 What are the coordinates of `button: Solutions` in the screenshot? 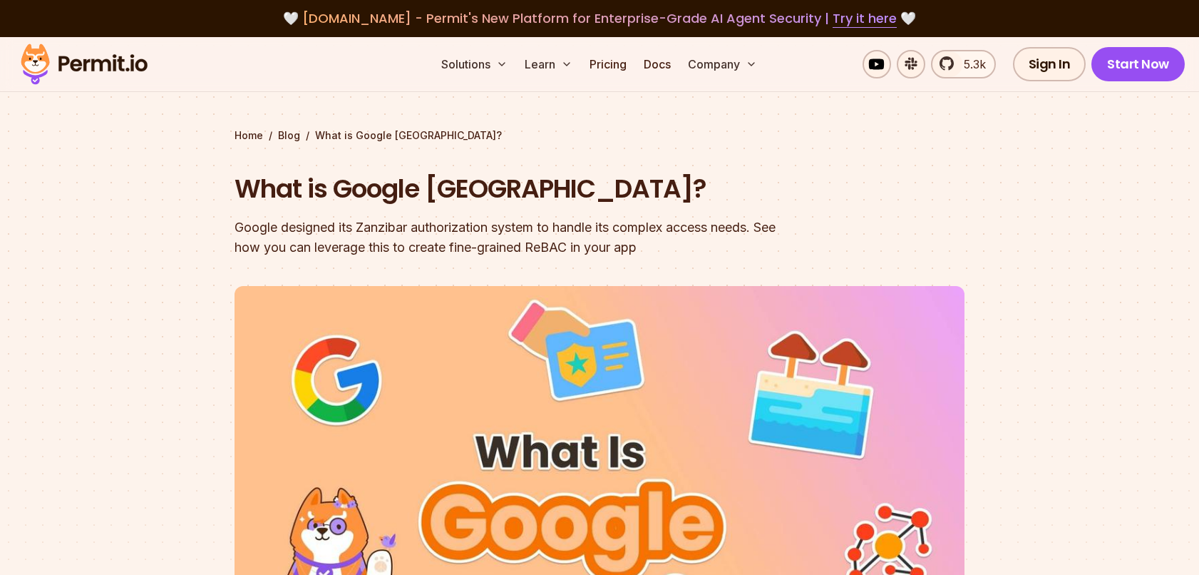 It's located at (474, 64).